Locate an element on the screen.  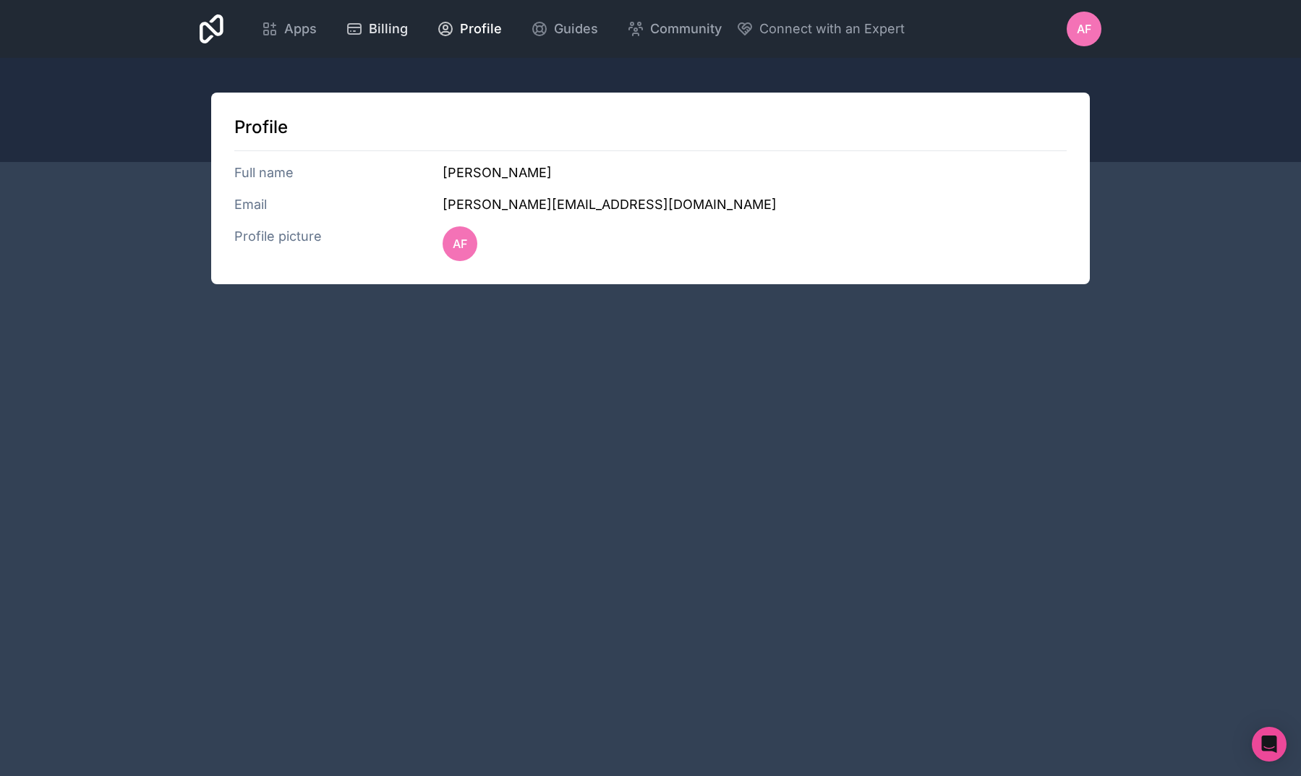
a: Billing is located at coordinates (377, 29).